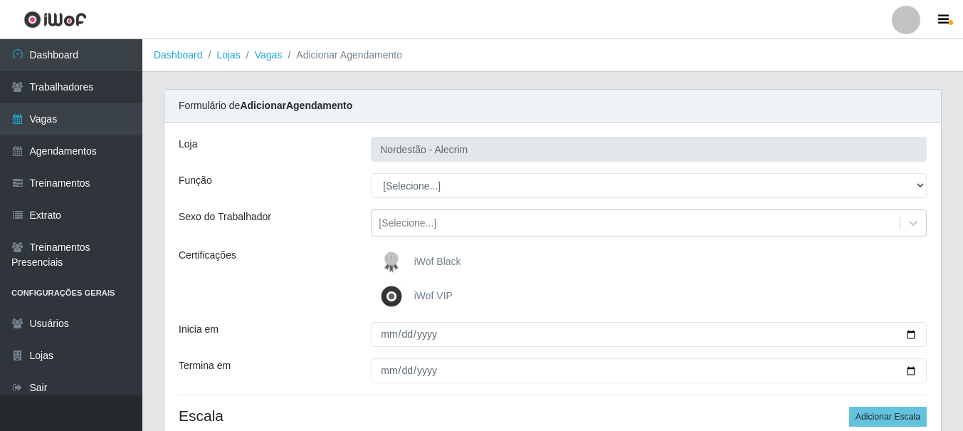 Image resolution: width=963 pixels, height=431 pixels. Describe the element at coordinates (296, 105) in the screenshot. I see `strong: Adicionar Agendamento` at that location.